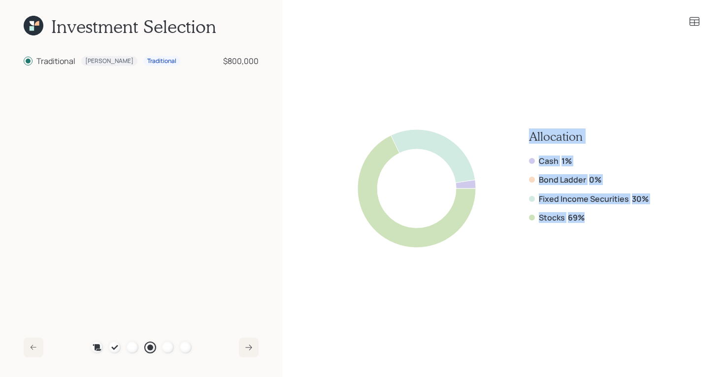 The image size is (724, 377). I want to click on b: 1%, so click(567, 161).